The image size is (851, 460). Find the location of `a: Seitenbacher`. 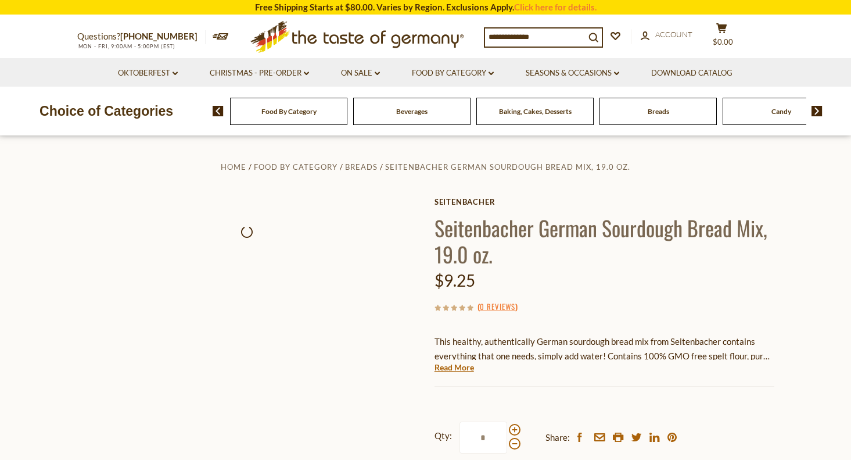

a: Seitenbacher is located at coordinates (604, 202).